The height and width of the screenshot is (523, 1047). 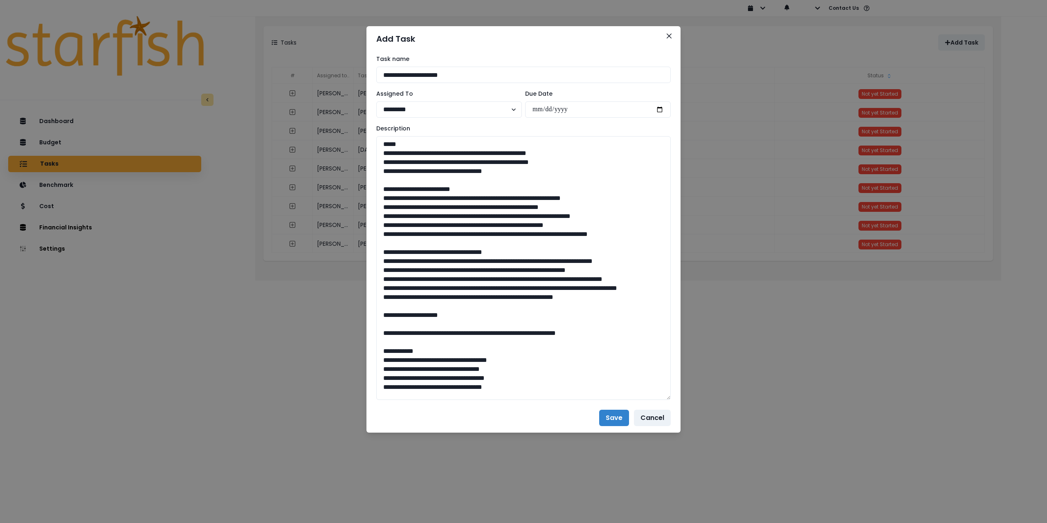 I want to click on label: Task name, so click(x=521, y=59).